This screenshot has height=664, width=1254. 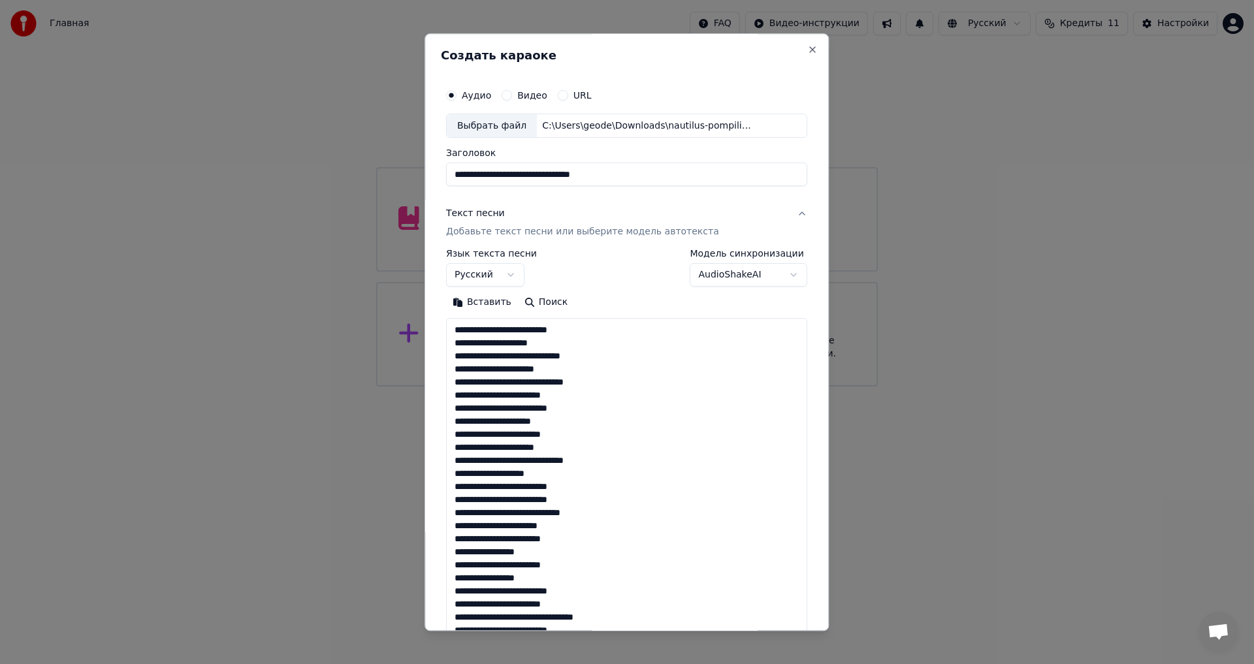 What do you see at coordinates (482, 303) in the screenshot?
I see `button: Вставить` at bounding box center [482, 303].